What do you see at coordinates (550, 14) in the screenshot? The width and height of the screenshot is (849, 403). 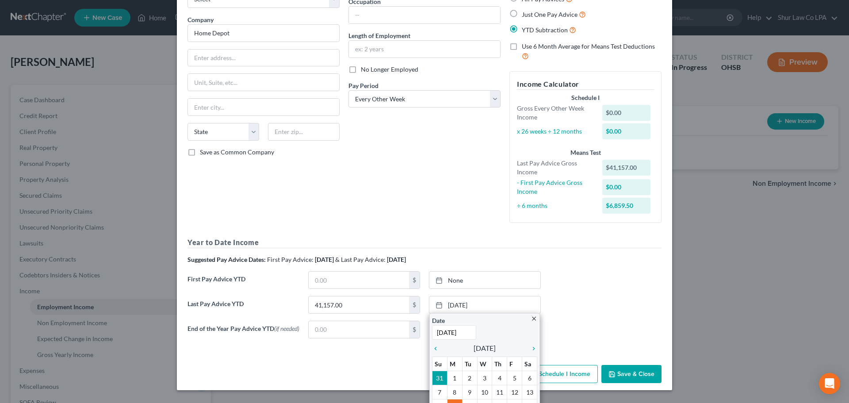 I see `span: Just One Pay Advice` at bounding box center [550, 14].